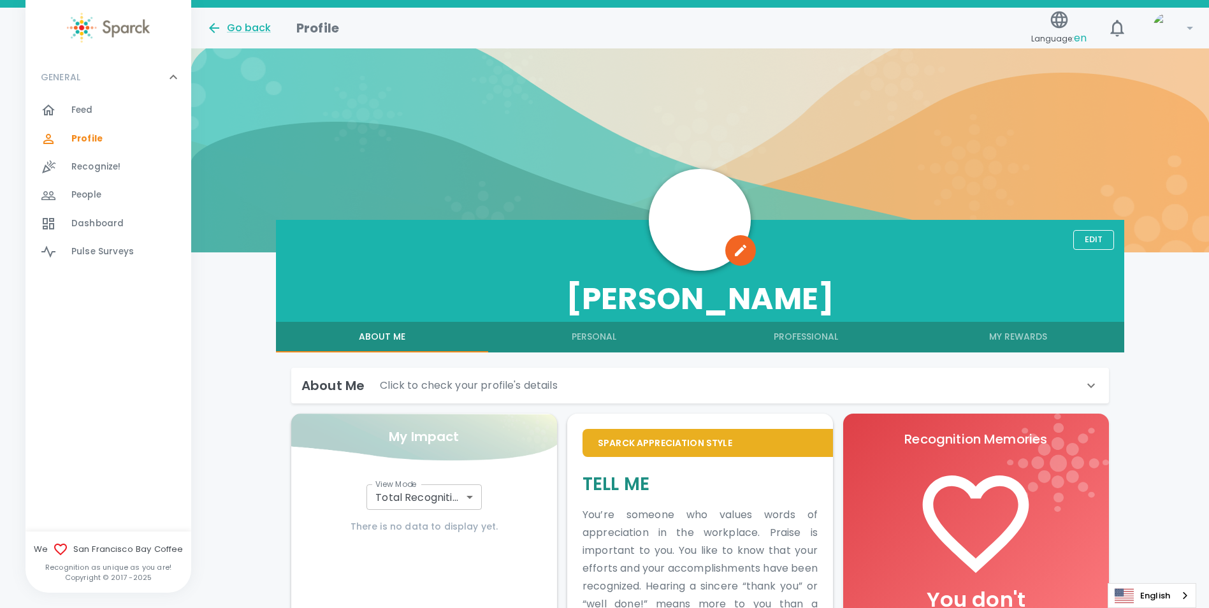 The height and width of the screenshot is (608, 1209). What do you see at coordinates (700, 337) in the screenshot?
I see `div: full width tabs` at bounding box center [700, 337].